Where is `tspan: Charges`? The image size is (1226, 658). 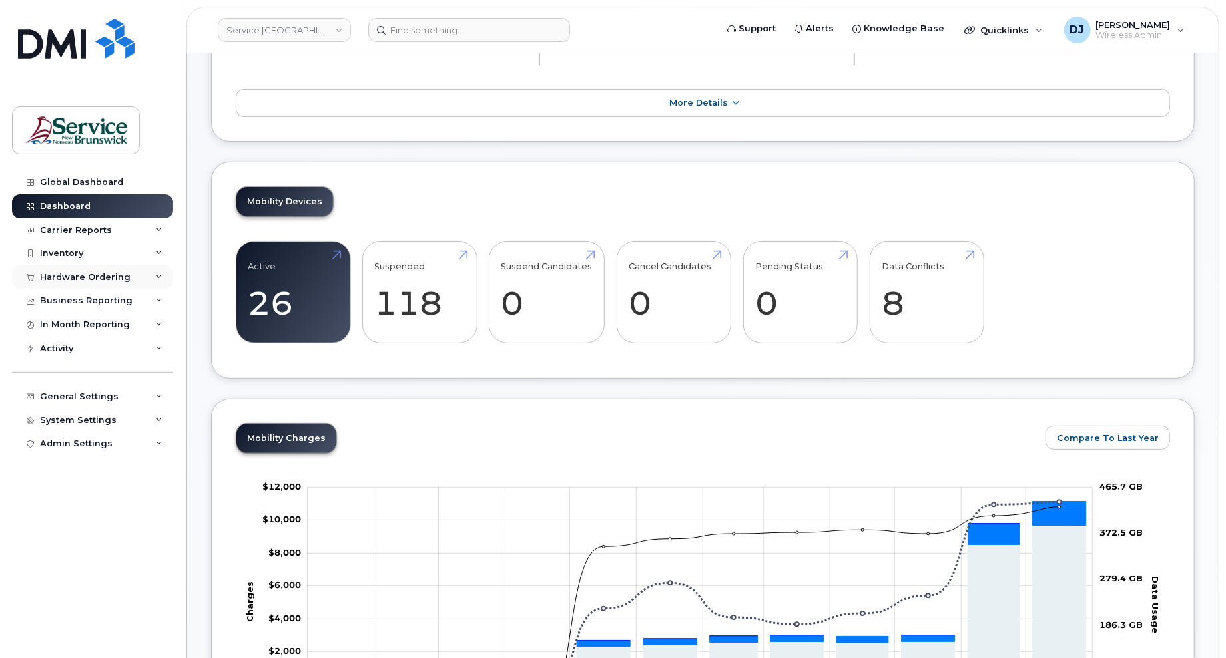 tspan: Charges is located at coordinates (249, 602).